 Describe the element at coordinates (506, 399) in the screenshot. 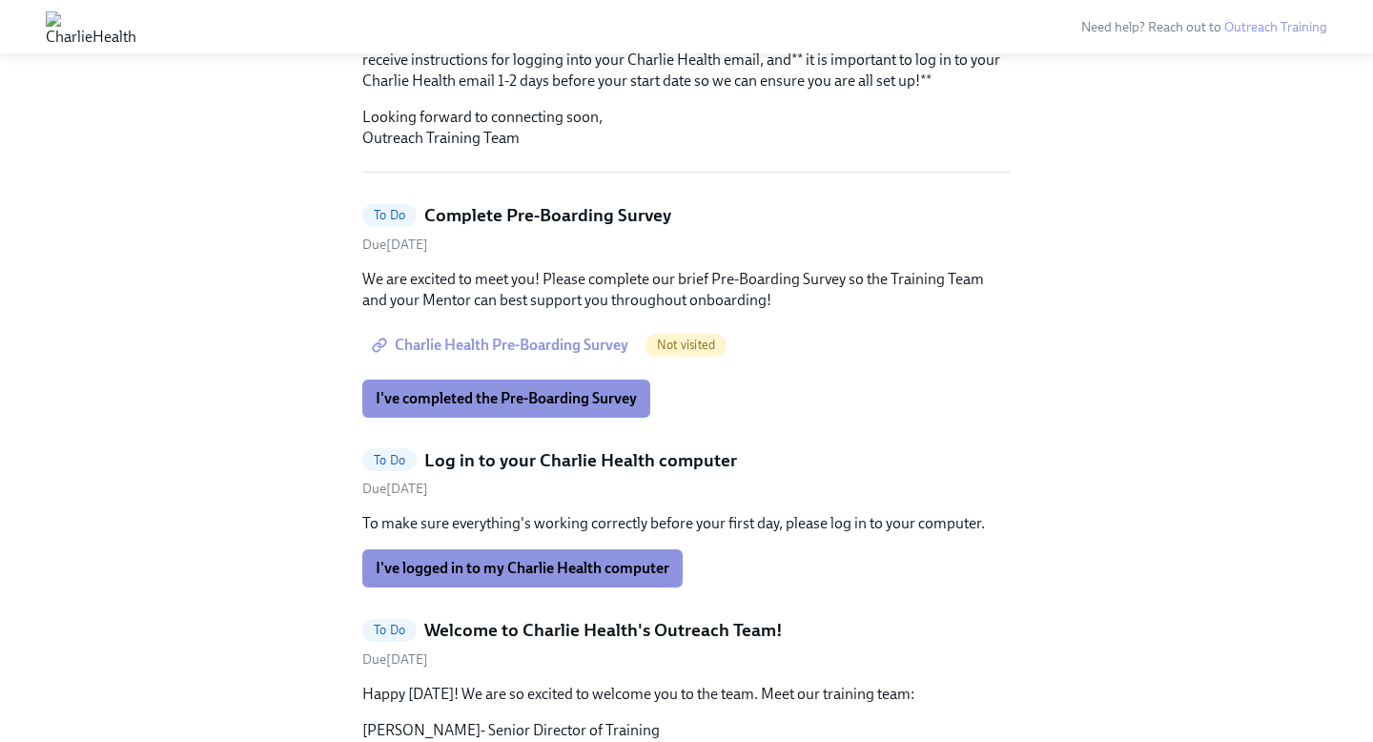

I see `span: I've completed the Pre-Boarding Survey` at that location.